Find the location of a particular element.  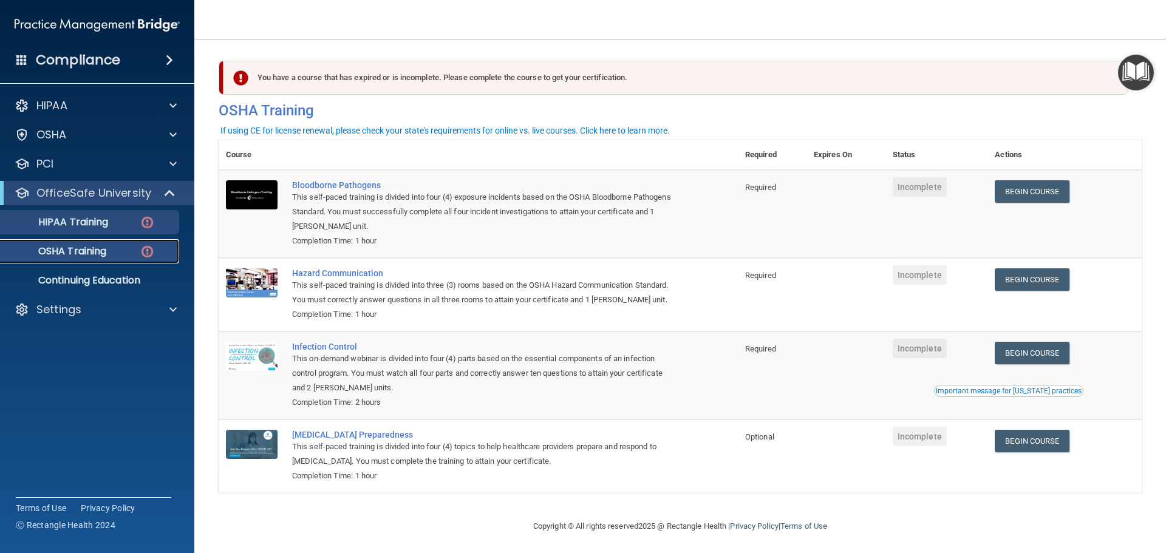

div: This self-paced training is divided into four (4) topics to help healthcare providers prepare and... is located at coordinates (485, 454).